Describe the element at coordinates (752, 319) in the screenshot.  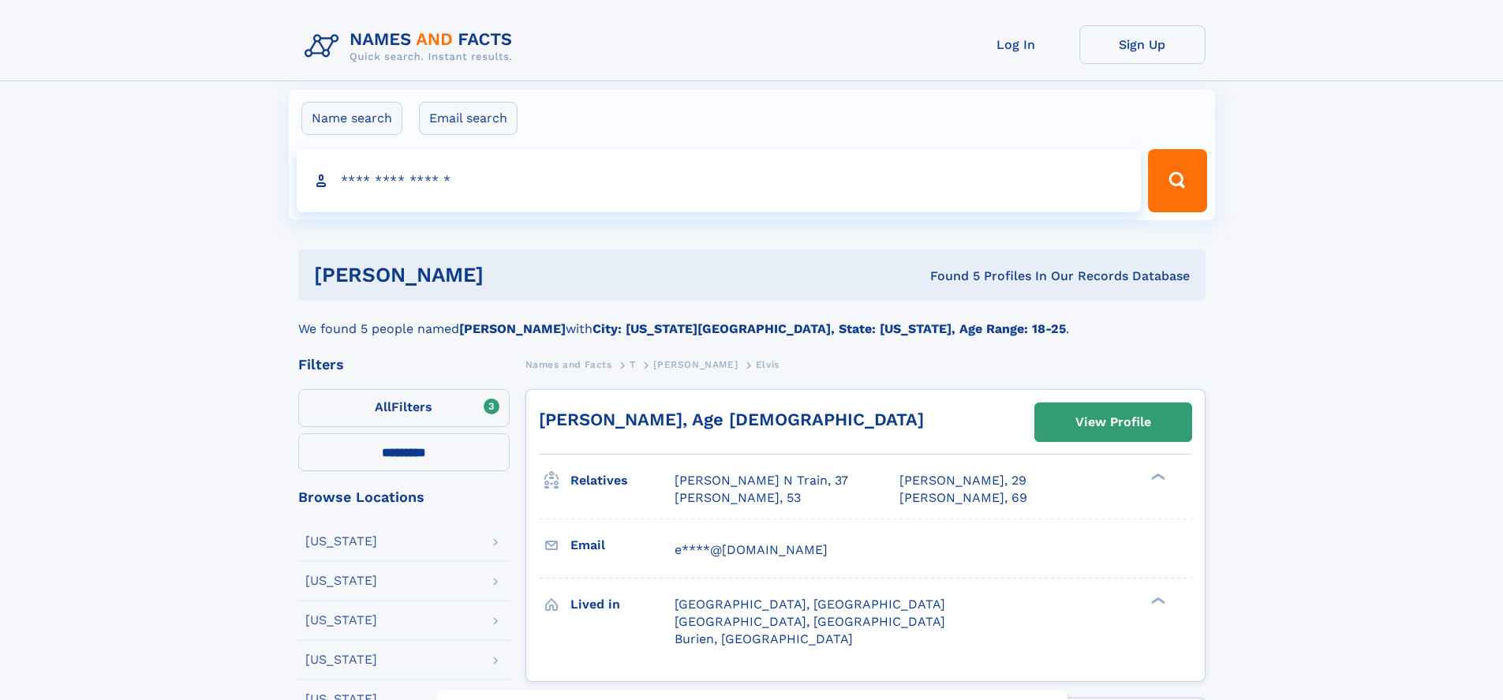
I see `div: We found 5 people named with .` at that location.